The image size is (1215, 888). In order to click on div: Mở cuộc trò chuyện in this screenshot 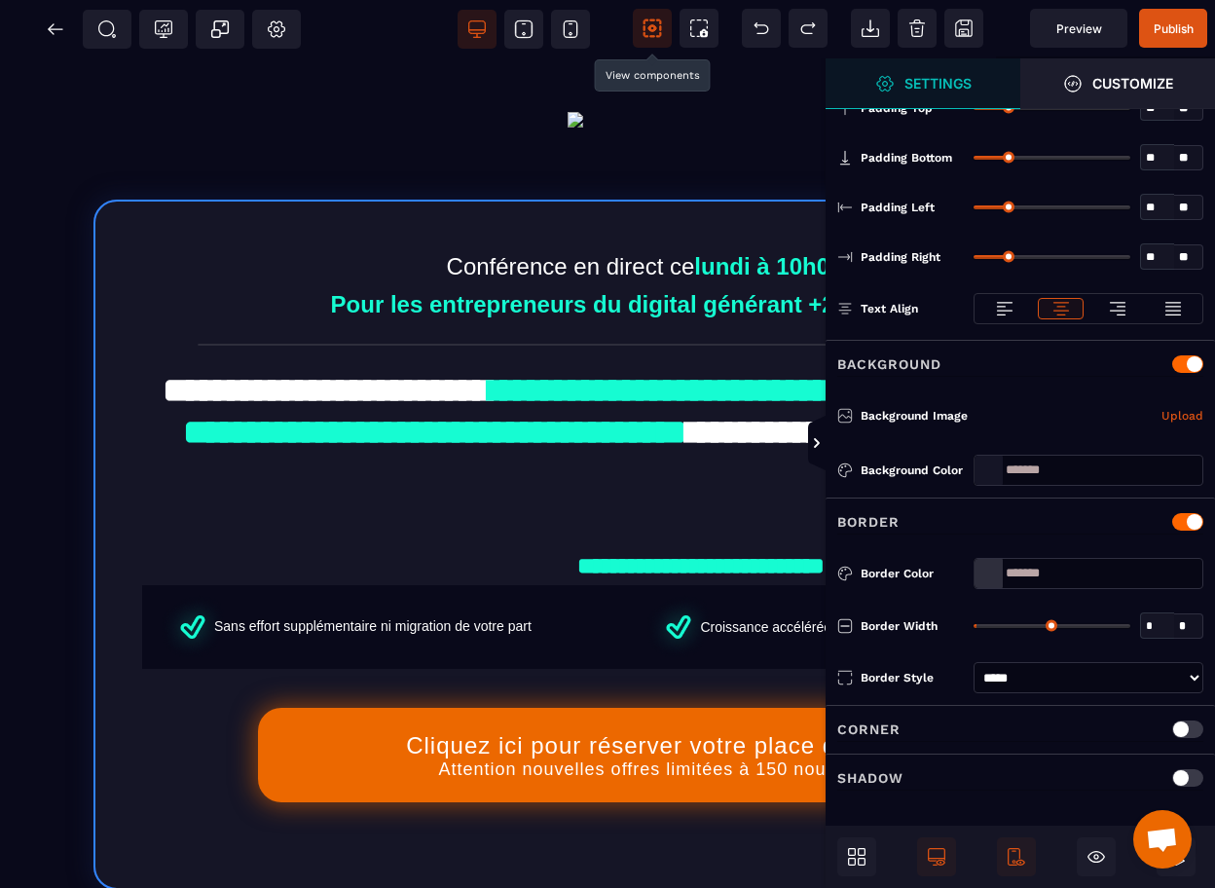, I will do `click(1163, 839)`.